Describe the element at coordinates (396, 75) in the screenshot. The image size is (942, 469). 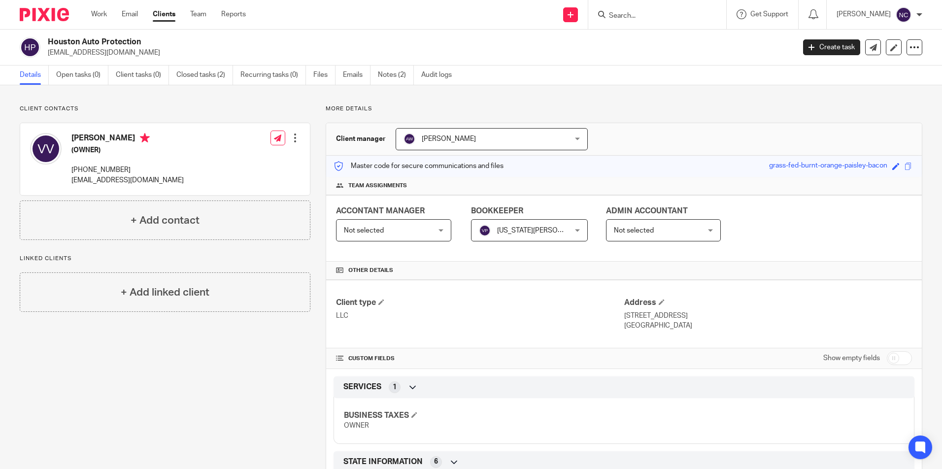
I see `a: Notes (2)` at that location.